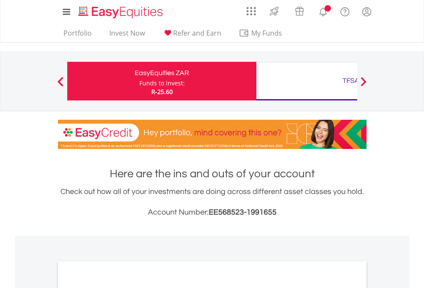 The width and height of the screenshot is (424, 288). What do you see at coordinates (121, 12) in the screenshot?
I see `img: EasyEquities_Logo.png` at bounding box center [121, 12].